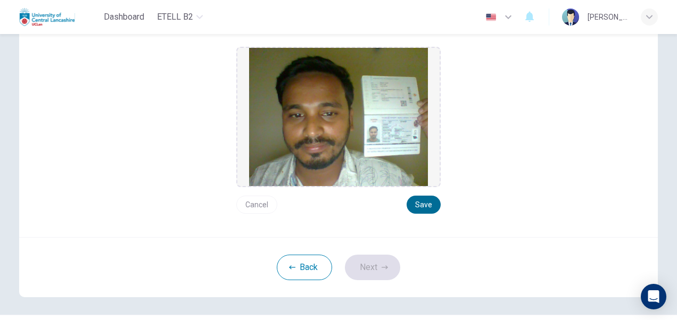 This screenshot has width=677, height=320. I want to click on img: Uclan logo, so click(47, 17).